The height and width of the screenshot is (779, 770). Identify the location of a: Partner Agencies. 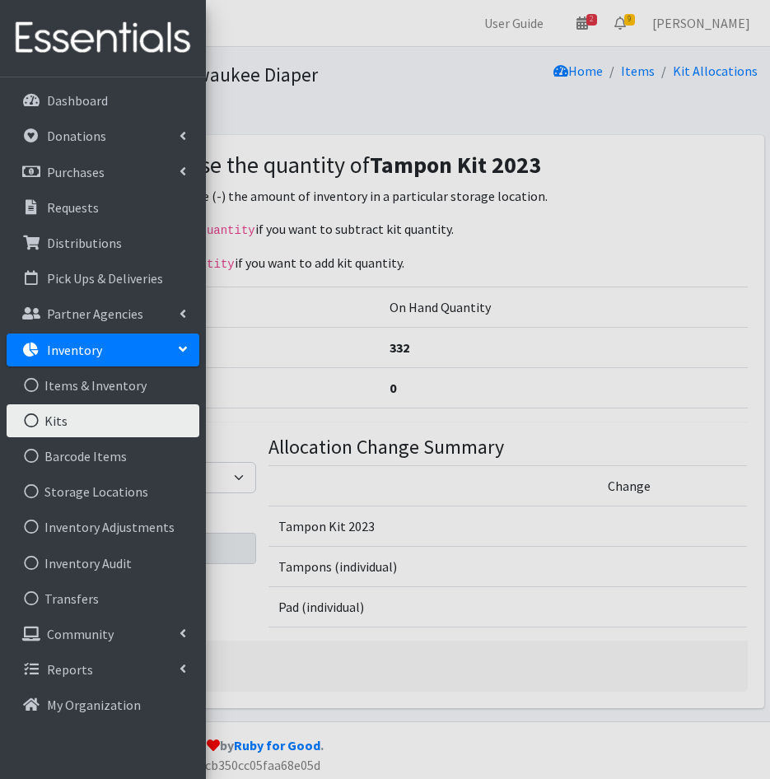
(103, 314).